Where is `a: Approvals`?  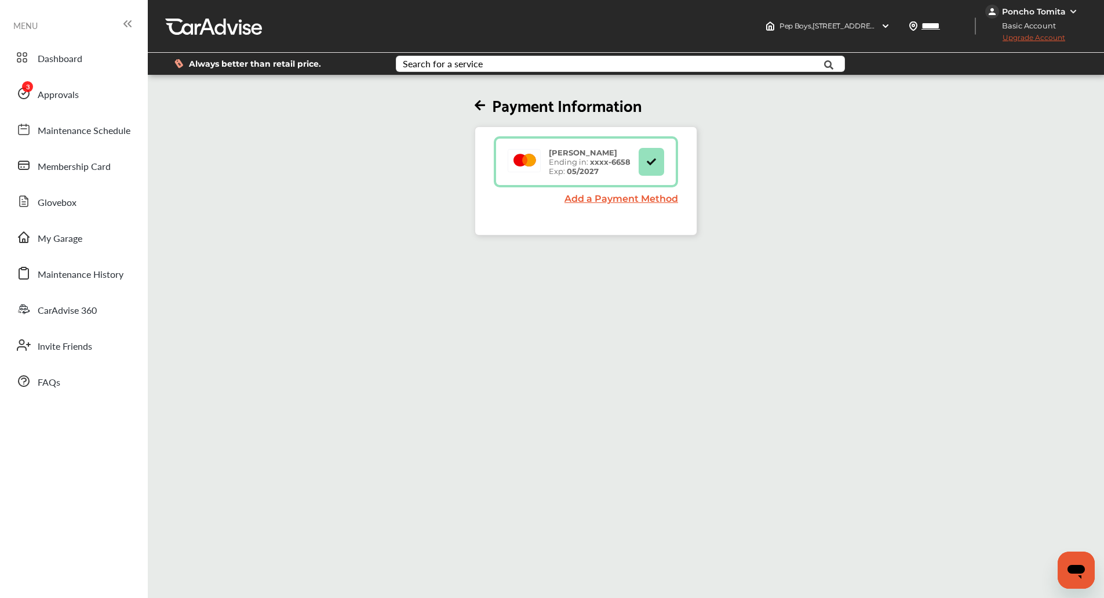 a: Approvals is located at coordinates (73, 93).